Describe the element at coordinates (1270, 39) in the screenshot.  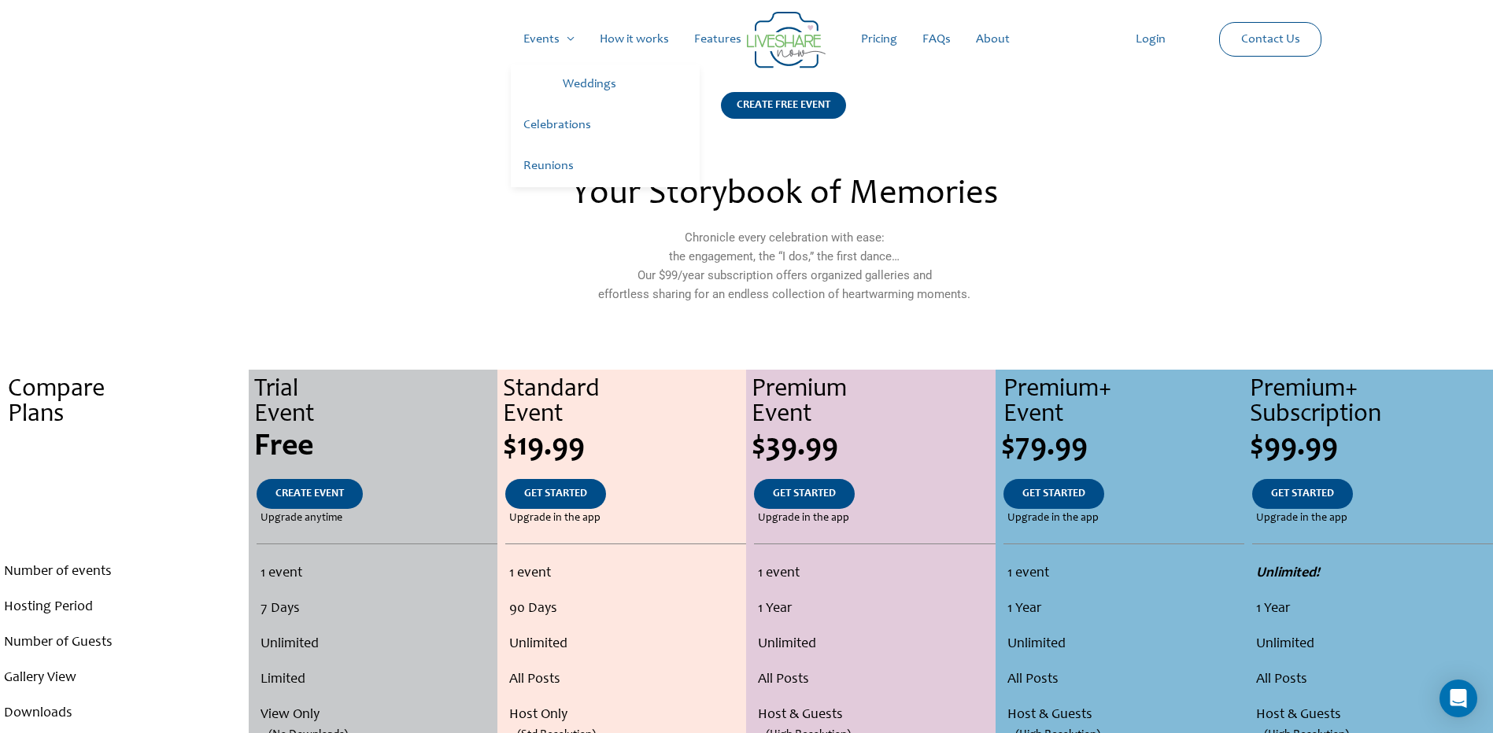
I see `a: Contact Us` at that location.